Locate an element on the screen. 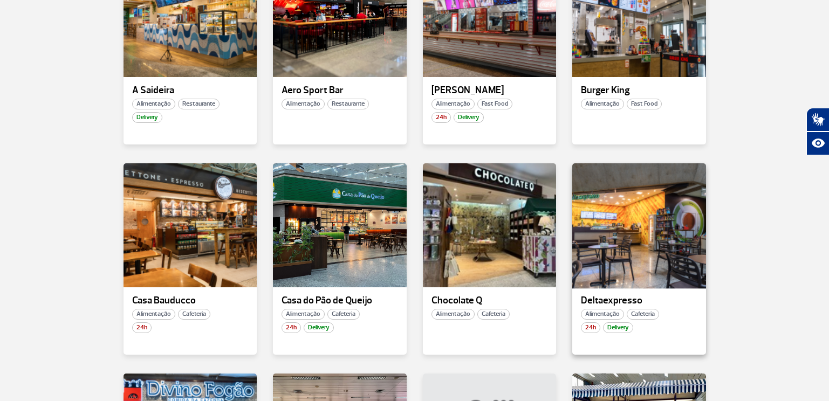 This screenshot has width=829, height=401. p: A Saideira is located at coordinates (190, 91).